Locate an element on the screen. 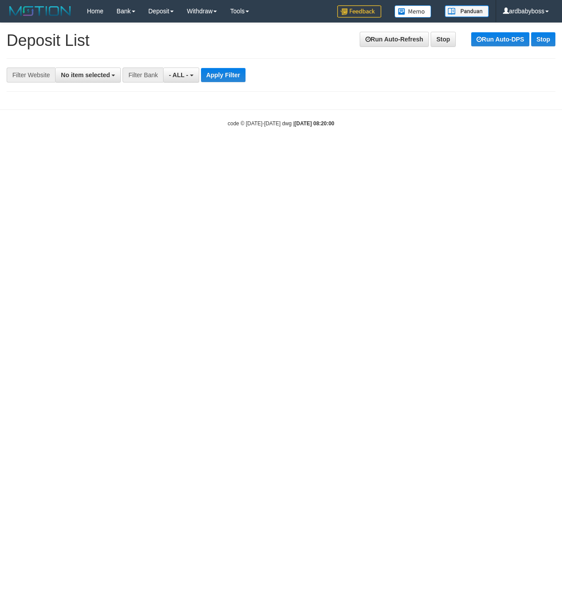 Image resolution: width=562 pixels, height=593 pixels. img: panduan.png is located at coordinates (467, 11).